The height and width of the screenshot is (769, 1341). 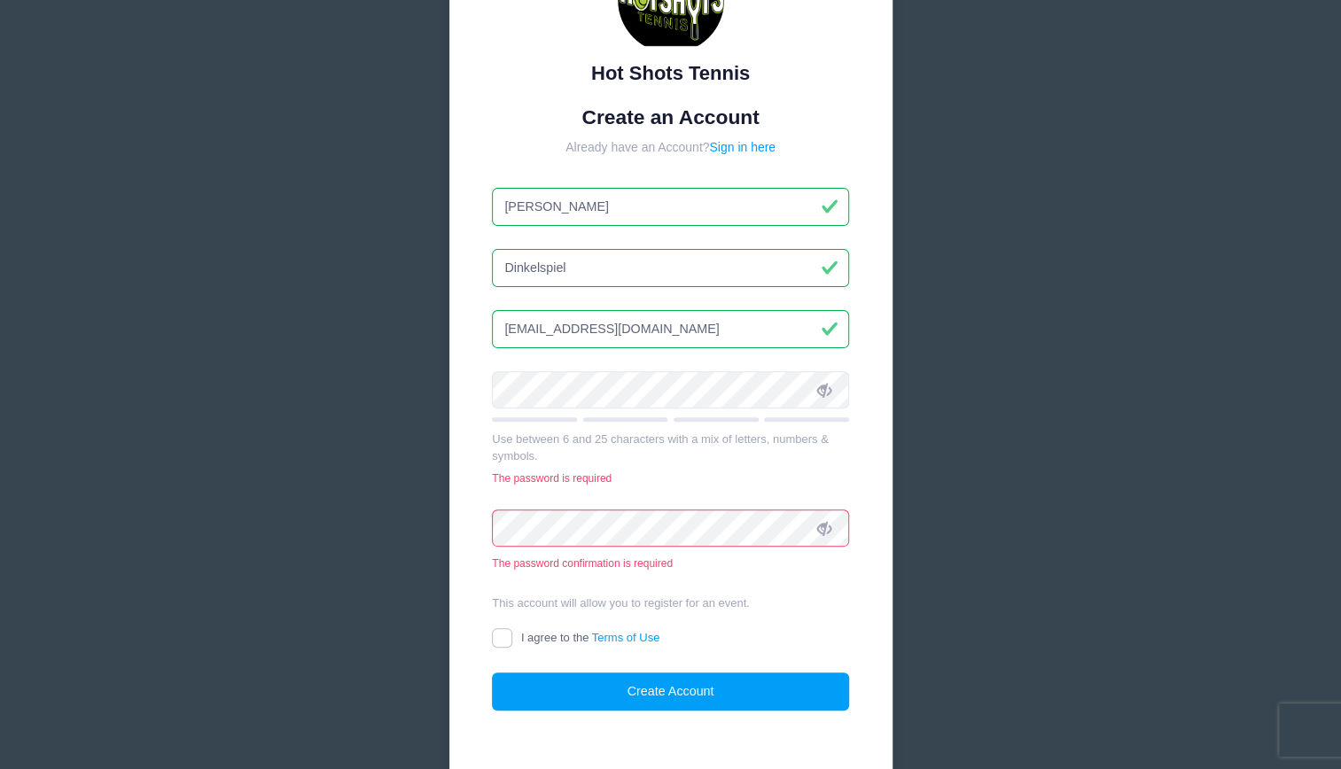 What do you see at coordinates (626, 637) in the screenshot?
I see `a: Terms of Use` at bounding box center [626, 637].